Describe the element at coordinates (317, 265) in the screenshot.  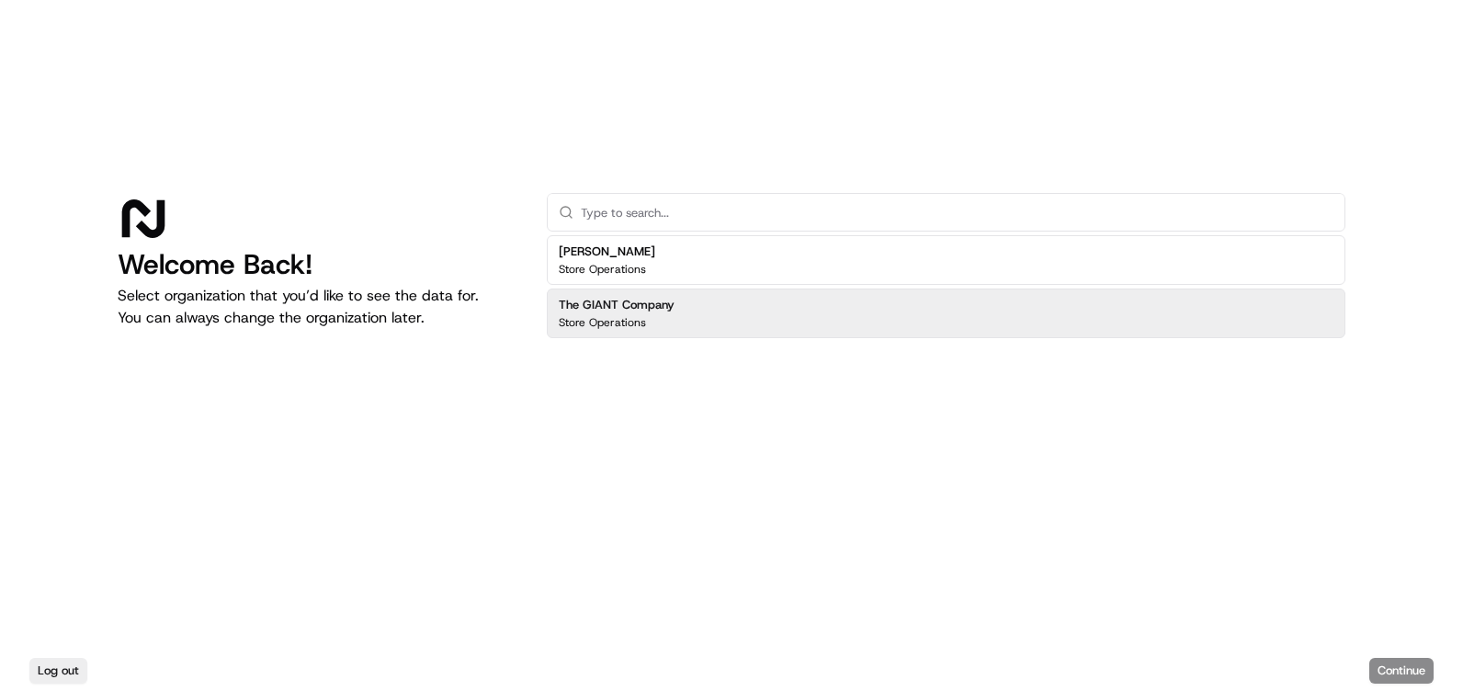
I see `h1: Welcome Back!` at that location.